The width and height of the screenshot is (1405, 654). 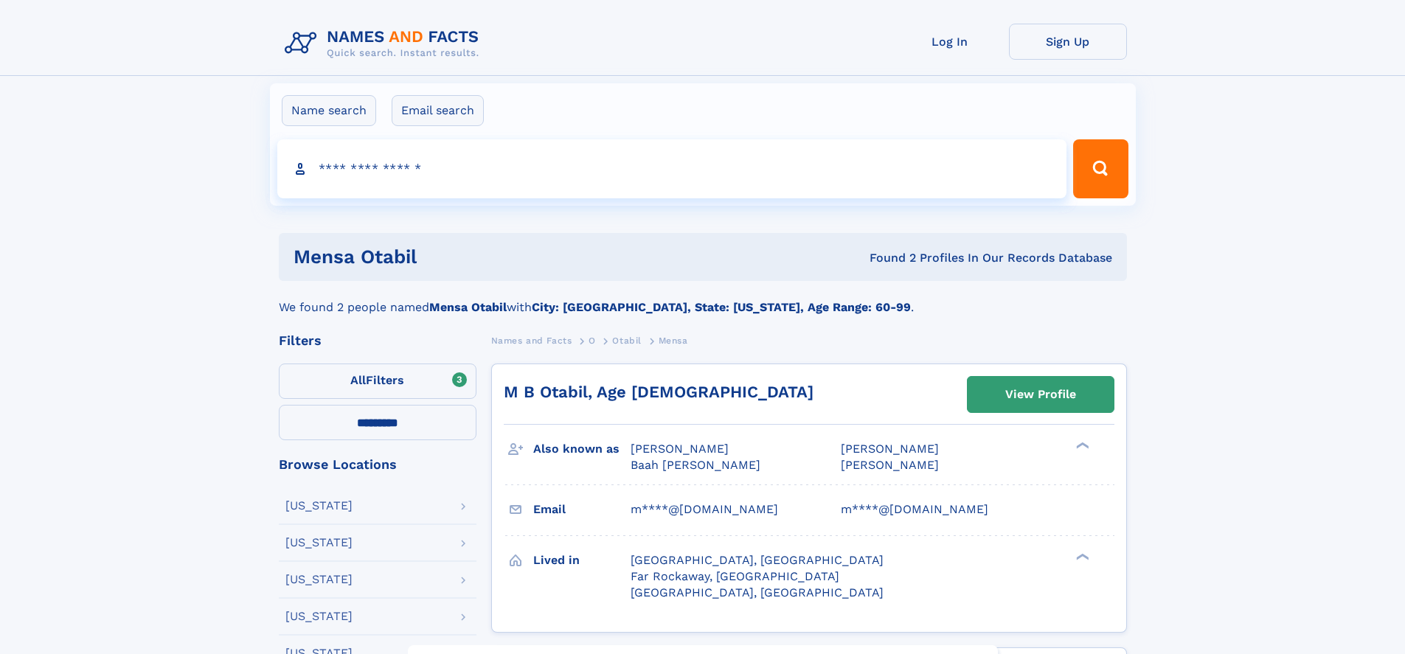 What do you see at coordinates (385, 44) in the screenshot?
I see `img: Logo Names and Facts` at bounding box center [385, 44].